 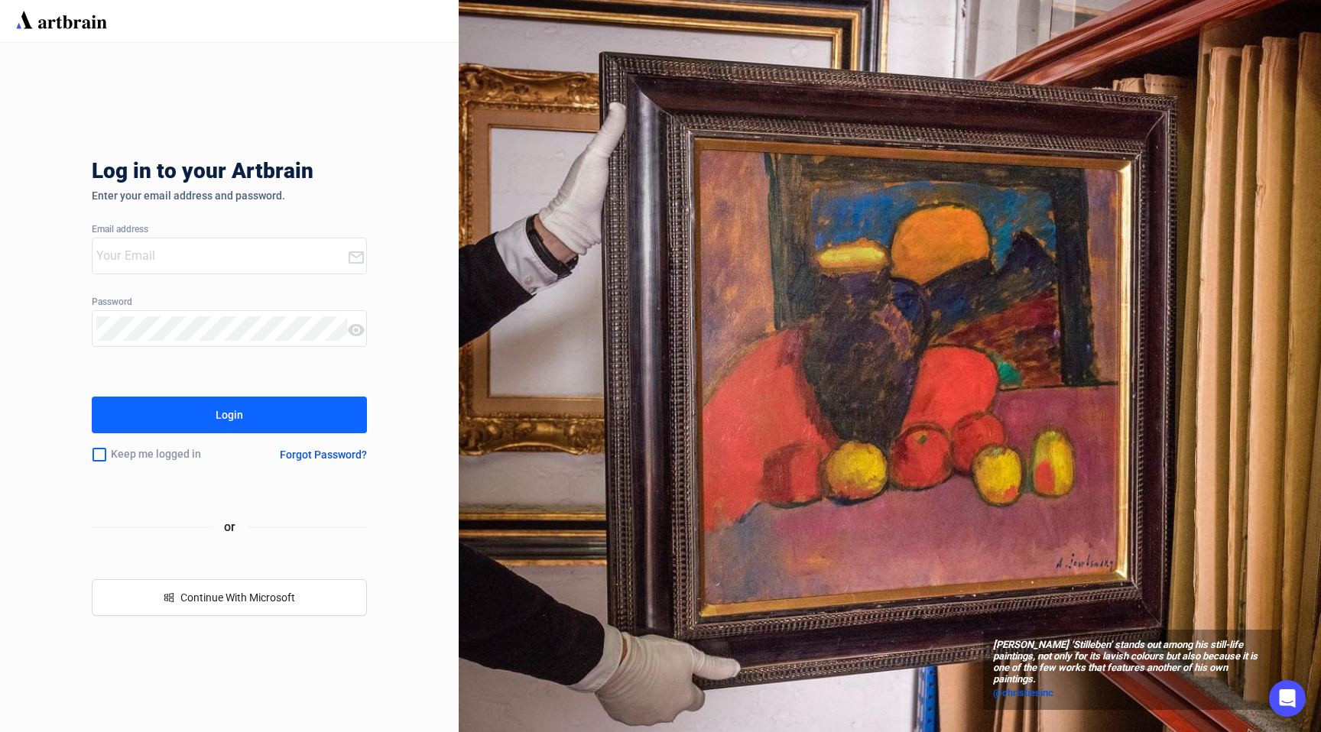 I want to click on div: Login, so click(x=229, y=415).